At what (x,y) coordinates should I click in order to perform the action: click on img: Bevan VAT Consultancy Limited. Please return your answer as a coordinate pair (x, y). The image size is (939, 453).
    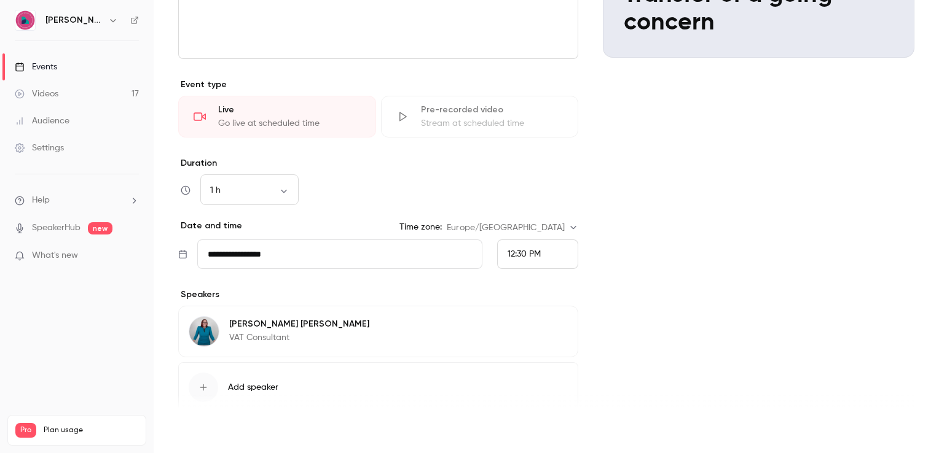
    Looking at the image, I should click on (25, 20).